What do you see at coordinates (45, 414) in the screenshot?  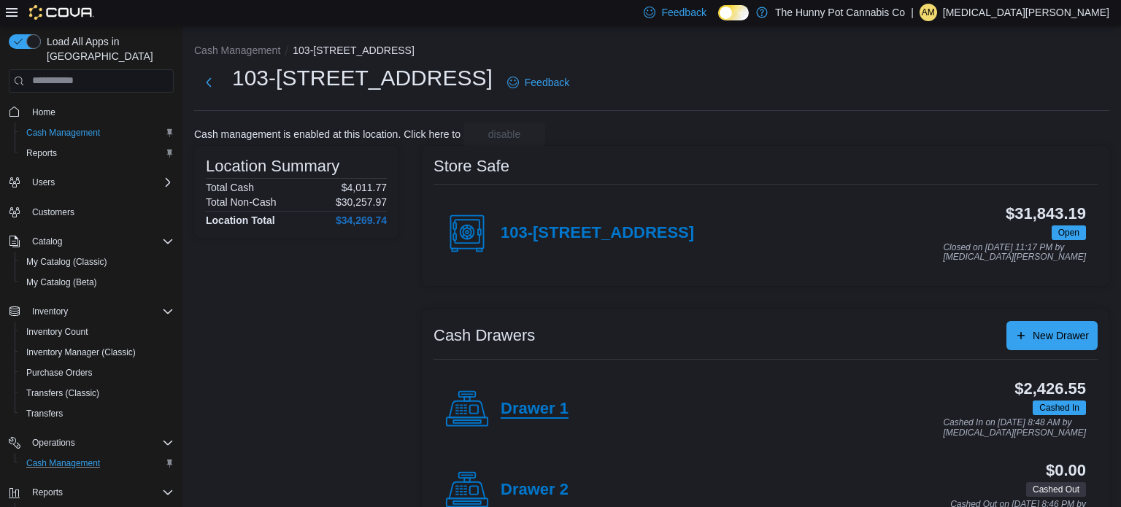 I see `a: Transfers` at bounding box center [45, 414].